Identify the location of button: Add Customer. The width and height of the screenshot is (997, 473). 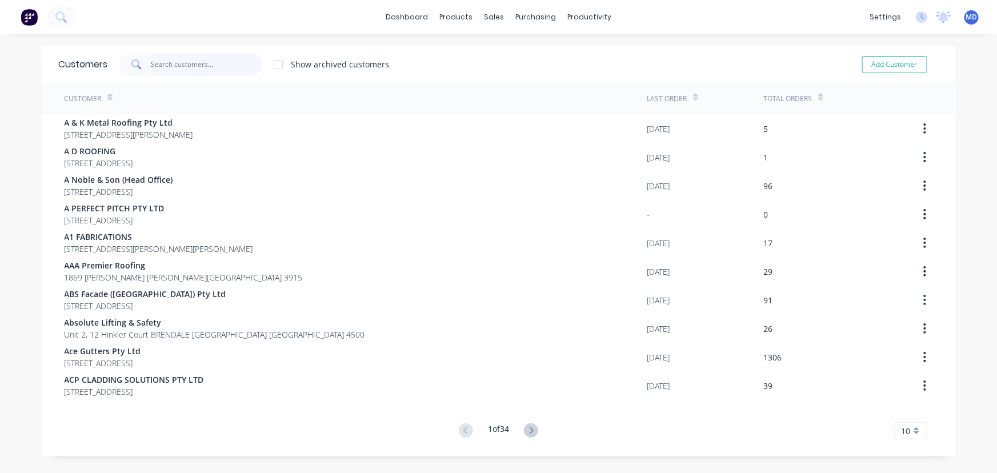
(894, 65).